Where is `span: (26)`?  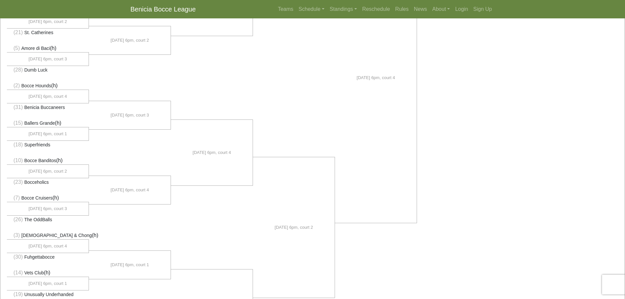 span: (26) is located at coordinates (18, 219).